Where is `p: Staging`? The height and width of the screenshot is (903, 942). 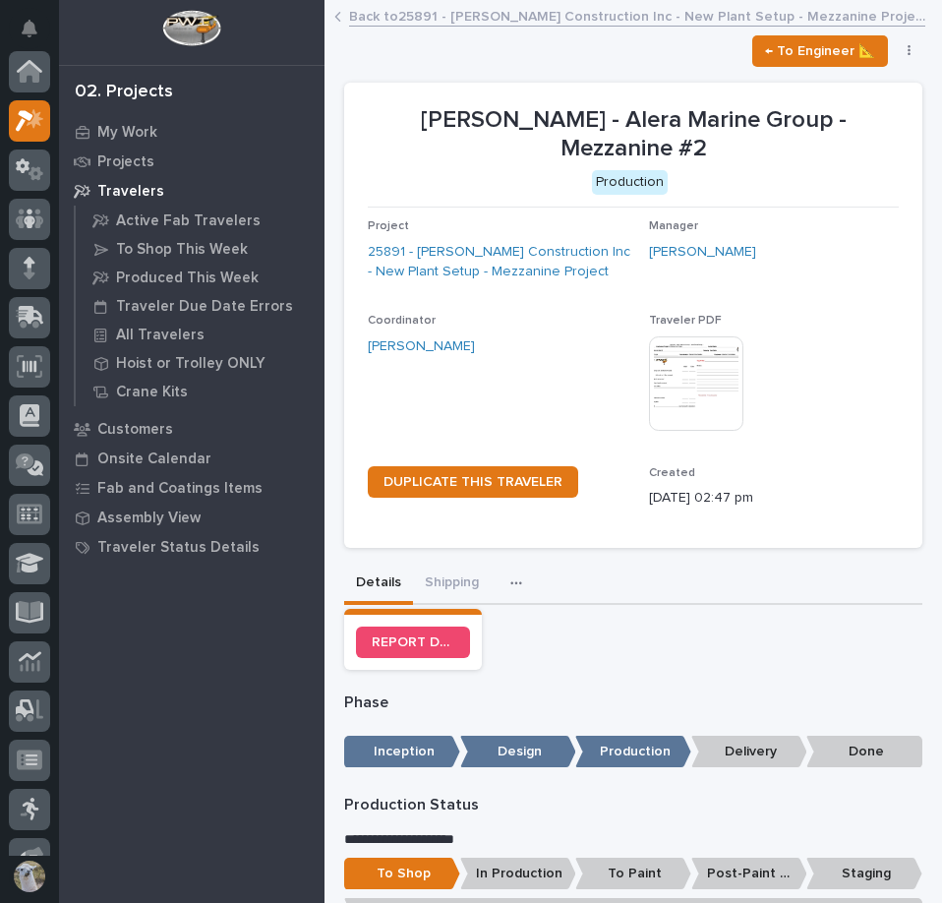 p: Staging is located at coordinates (865, 874).